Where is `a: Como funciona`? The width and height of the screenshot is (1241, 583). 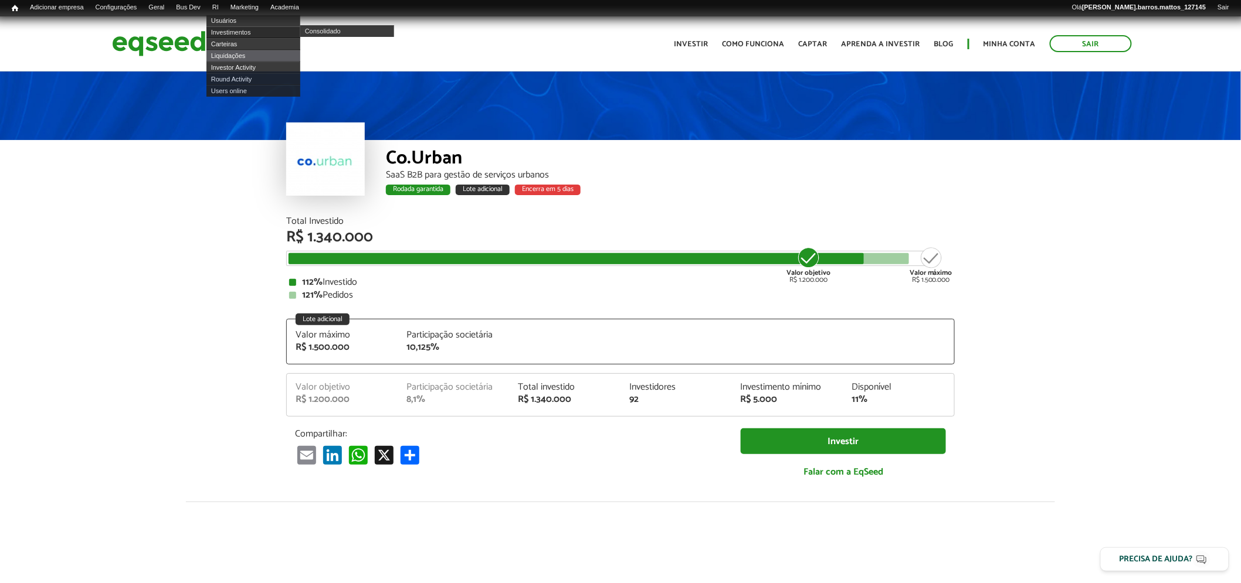 a: Como funciona is located at coordinates (754, 44).